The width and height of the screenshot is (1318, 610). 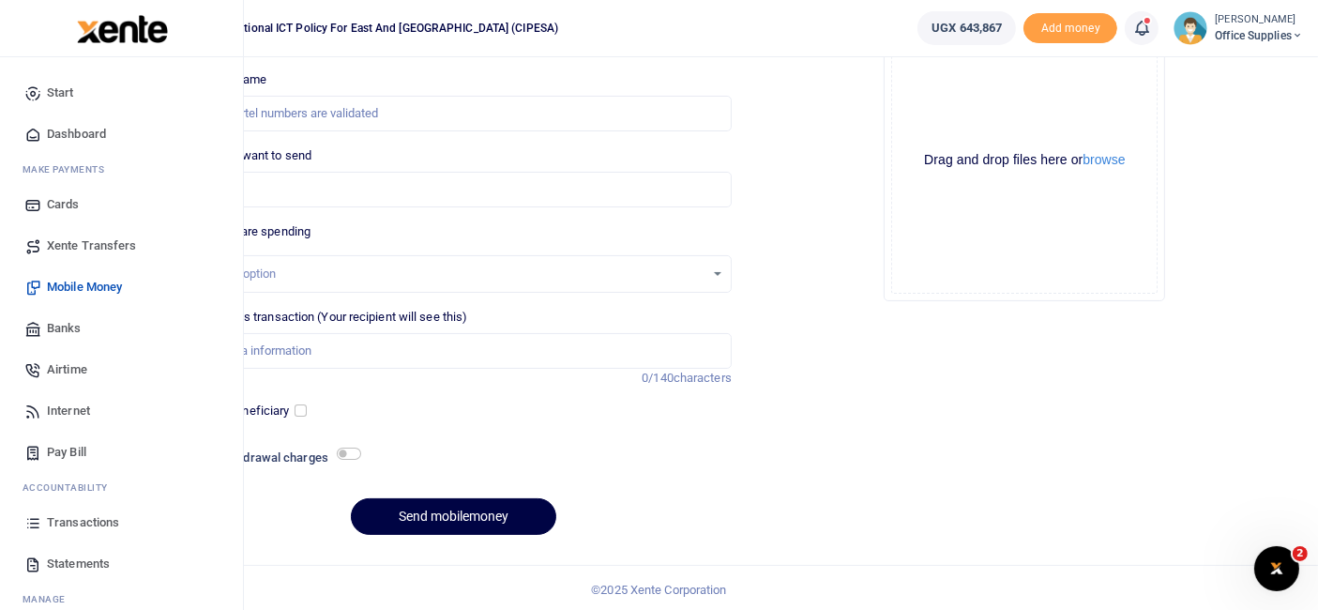 I want to click on span: anage, so click(x=49, y=598).